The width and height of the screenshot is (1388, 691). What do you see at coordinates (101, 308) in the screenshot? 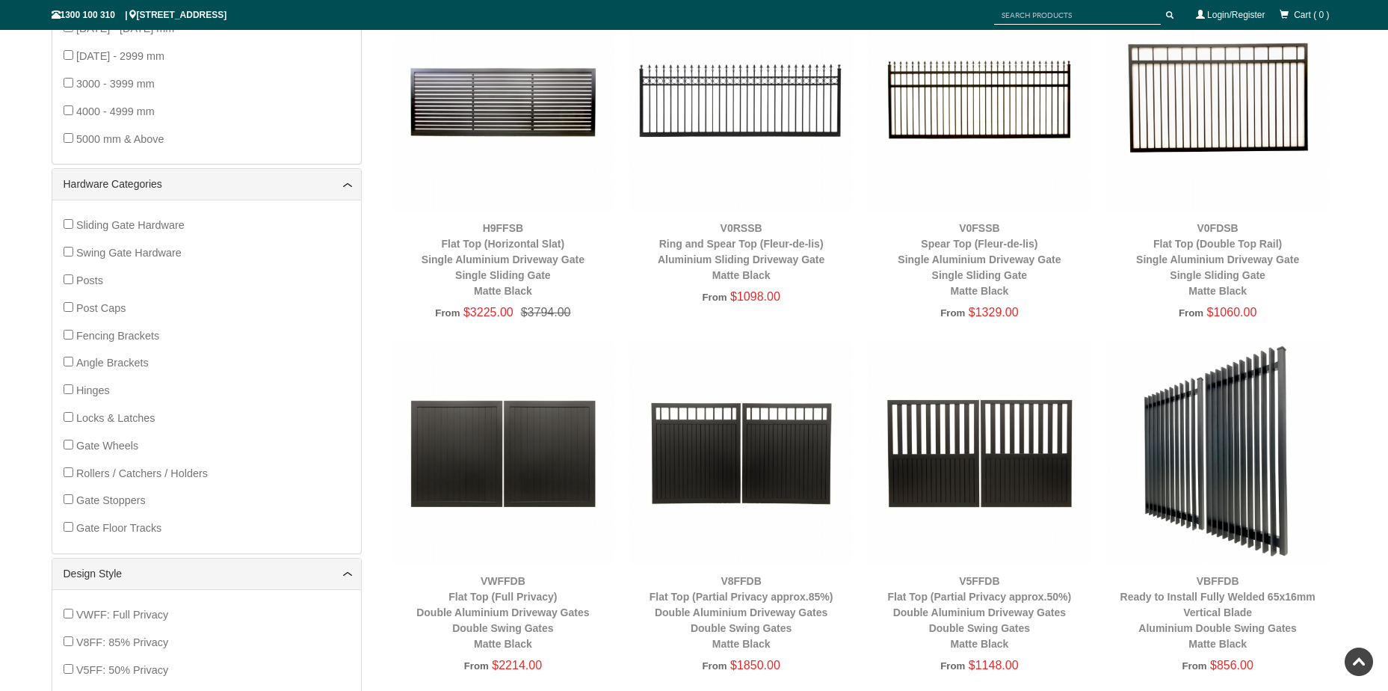
I see `span: Post Caps` at bounding box center [101, 308].